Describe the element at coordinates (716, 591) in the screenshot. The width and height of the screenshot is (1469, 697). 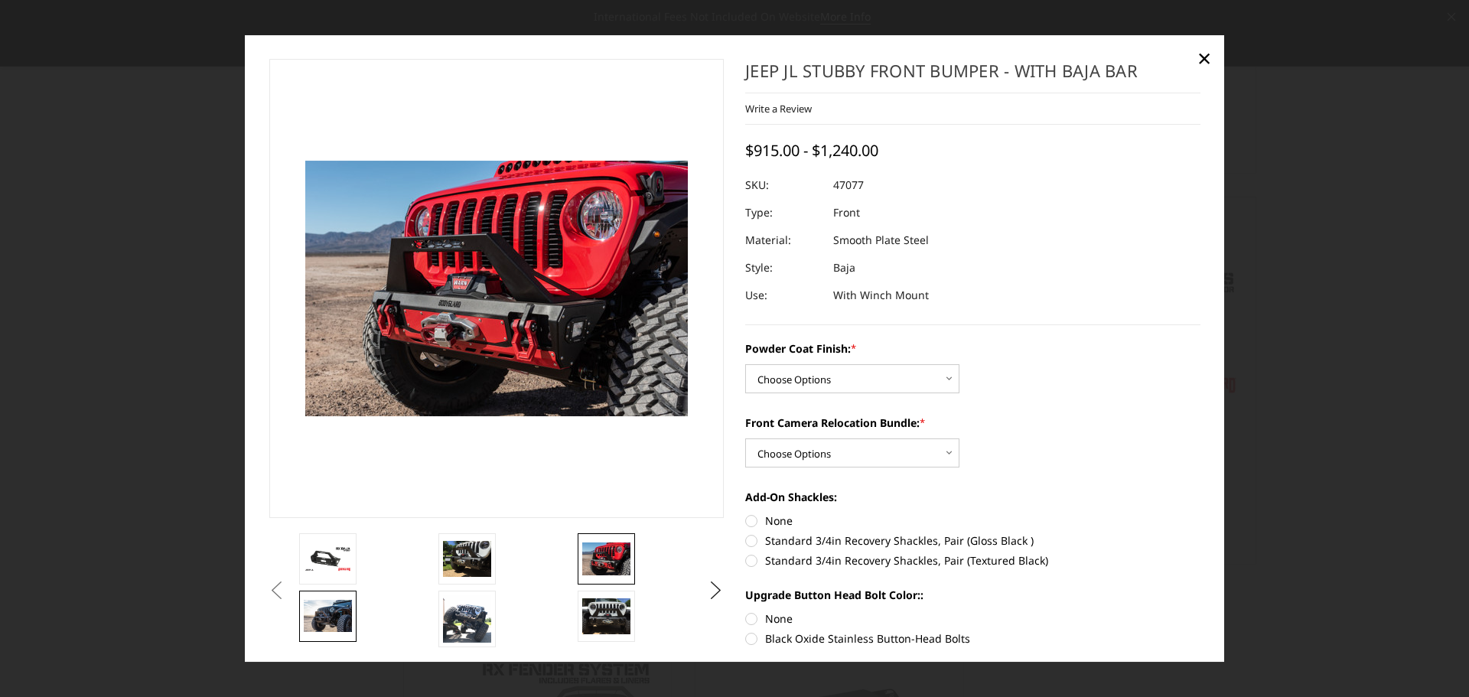
I see `button: Next` at that location.